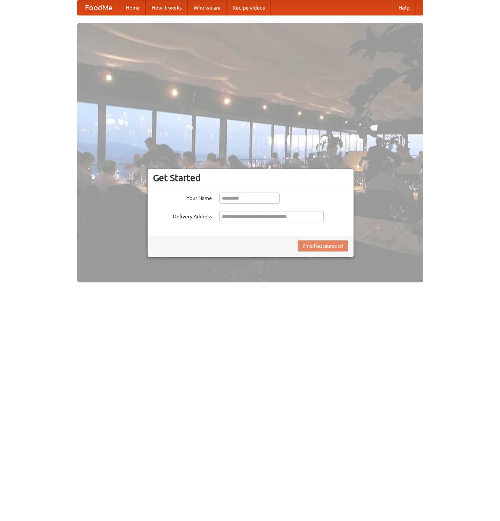 This screenshot has height=521, width=500. What do you see at coordinates (207, 8) in the screenshot?
I see `a: Who we are` at bounding box center [207, 8].